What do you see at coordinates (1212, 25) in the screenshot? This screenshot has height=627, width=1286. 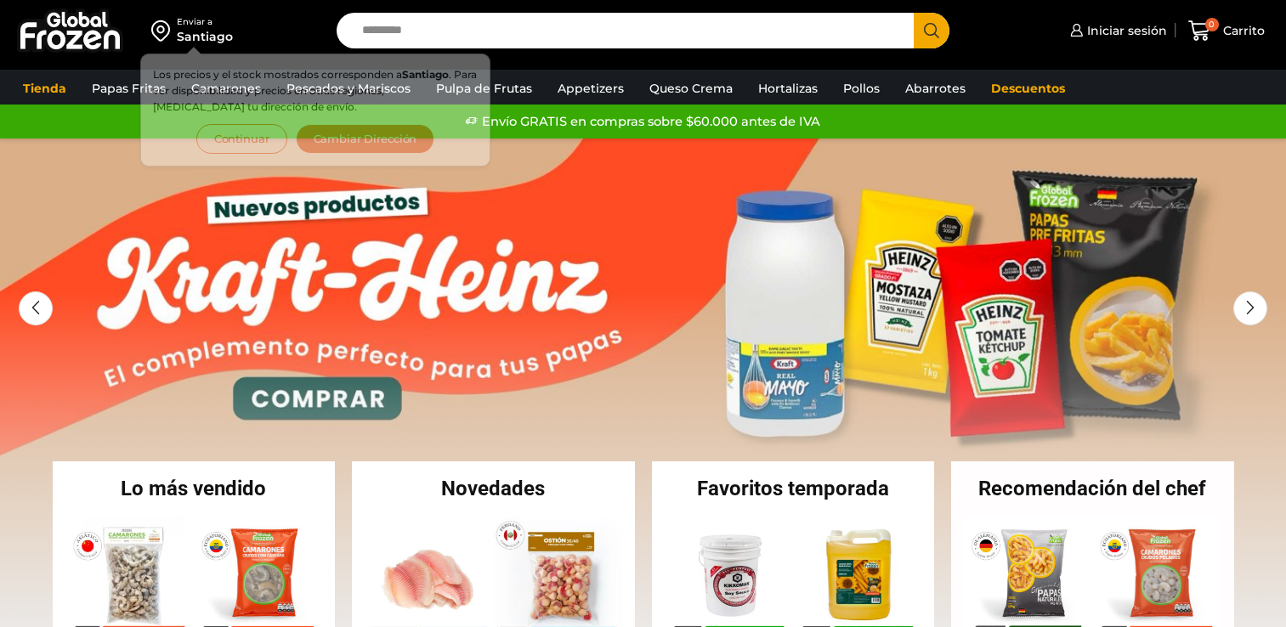 I see `span: 0` at bounding box center [1212, 25].